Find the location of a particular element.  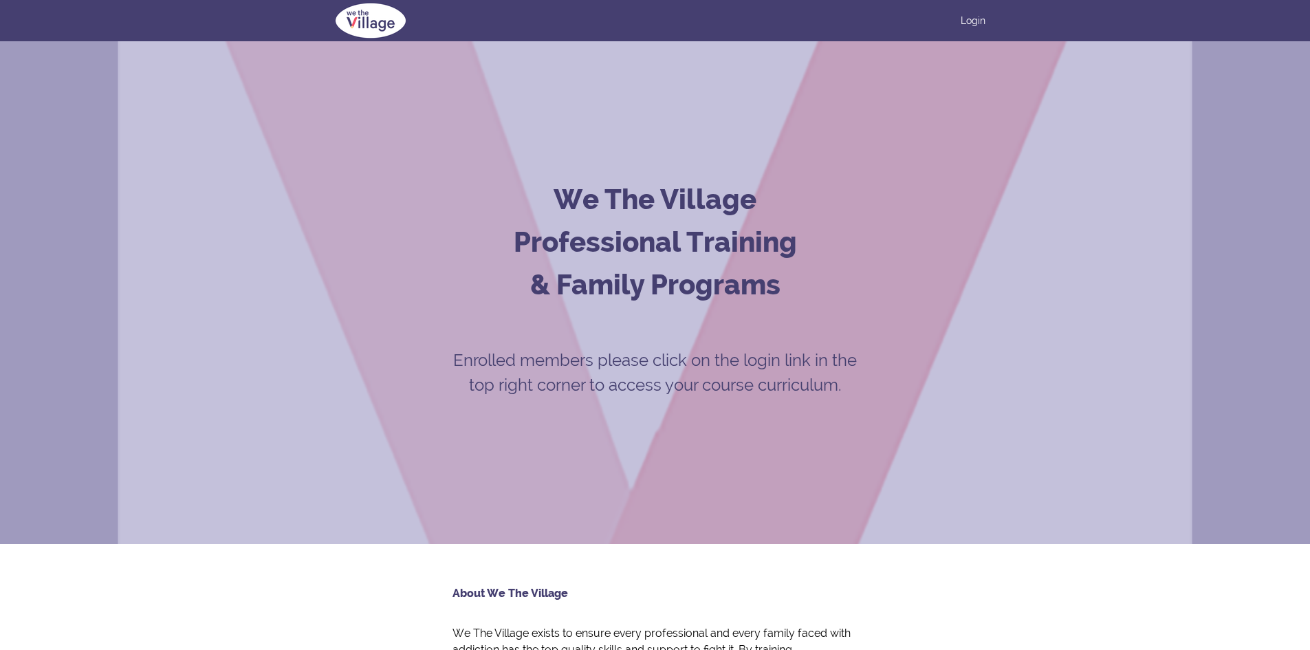

a: Login is located at coordinates (973, 21).